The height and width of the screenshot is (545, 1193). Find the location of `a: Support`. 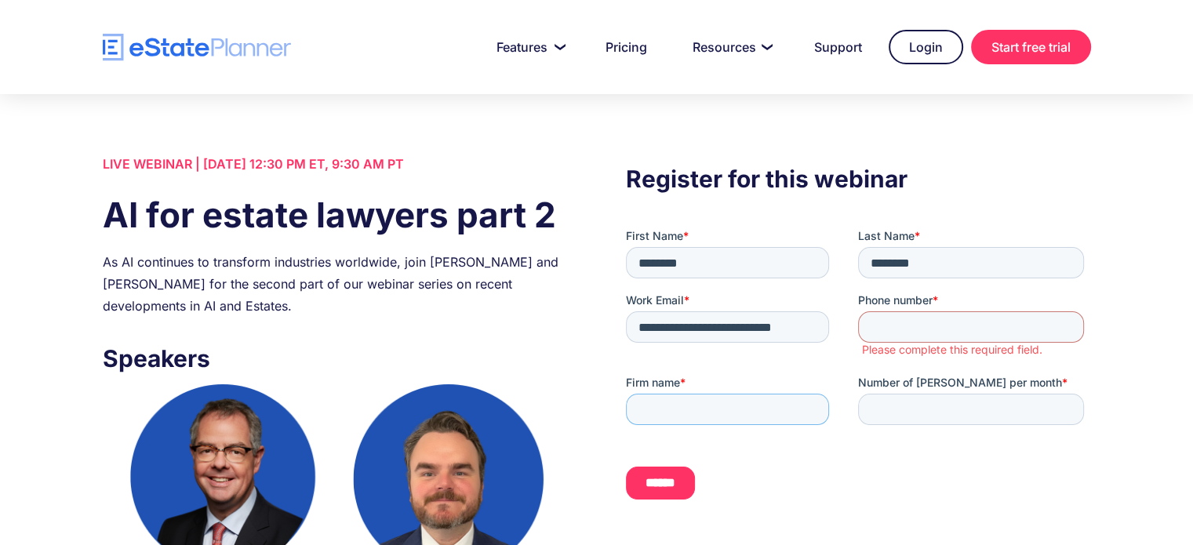

a: Support is located at coordinates (837, 47).